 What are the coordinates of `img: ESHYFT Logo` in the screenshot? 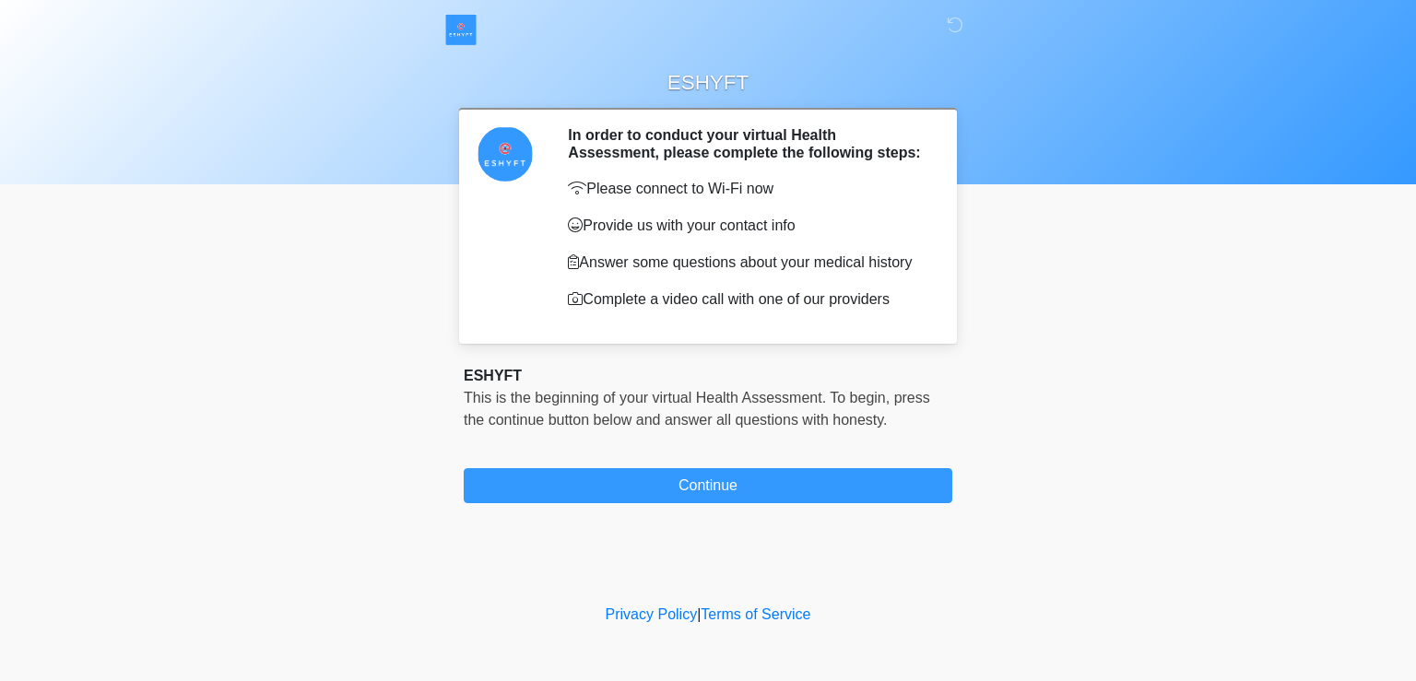 It's located at (461, 30).